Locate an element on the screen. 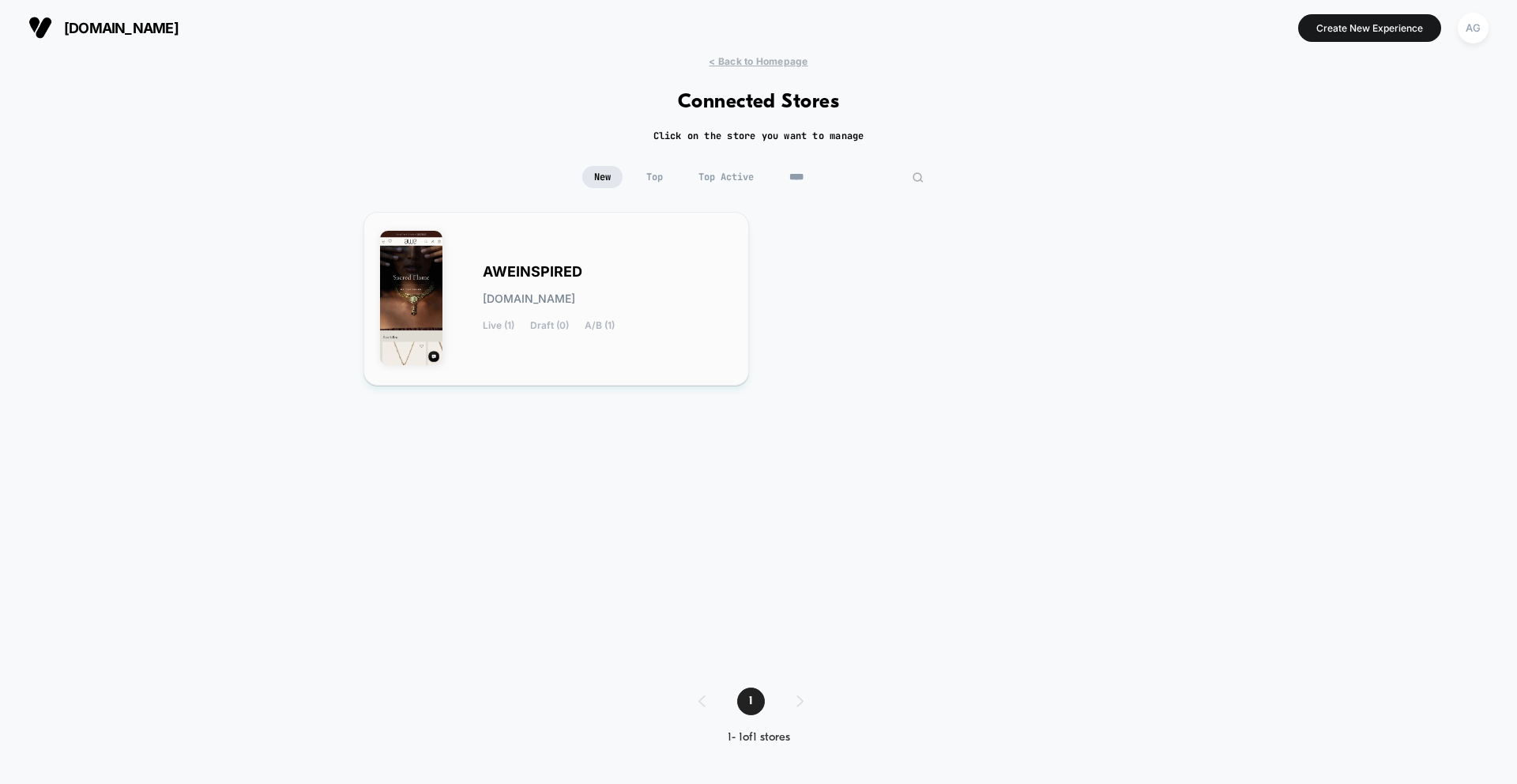 This screenshot has height=784, width=1517. img: Visually logo is located at coordinates (40, 28).